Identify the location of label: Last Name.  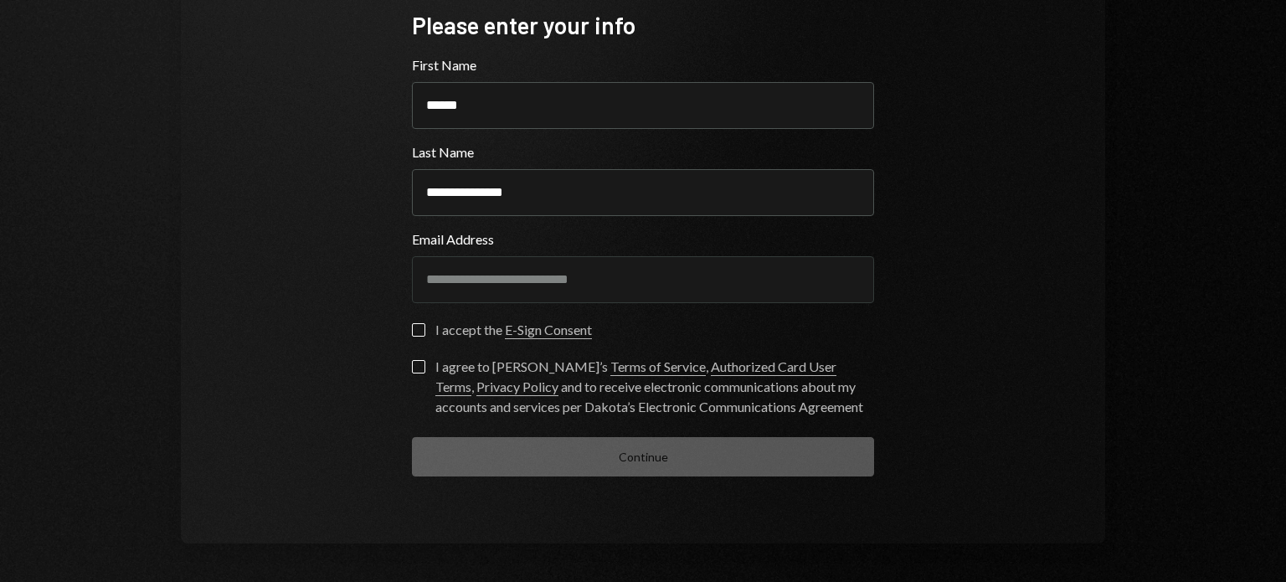
(643, 152).